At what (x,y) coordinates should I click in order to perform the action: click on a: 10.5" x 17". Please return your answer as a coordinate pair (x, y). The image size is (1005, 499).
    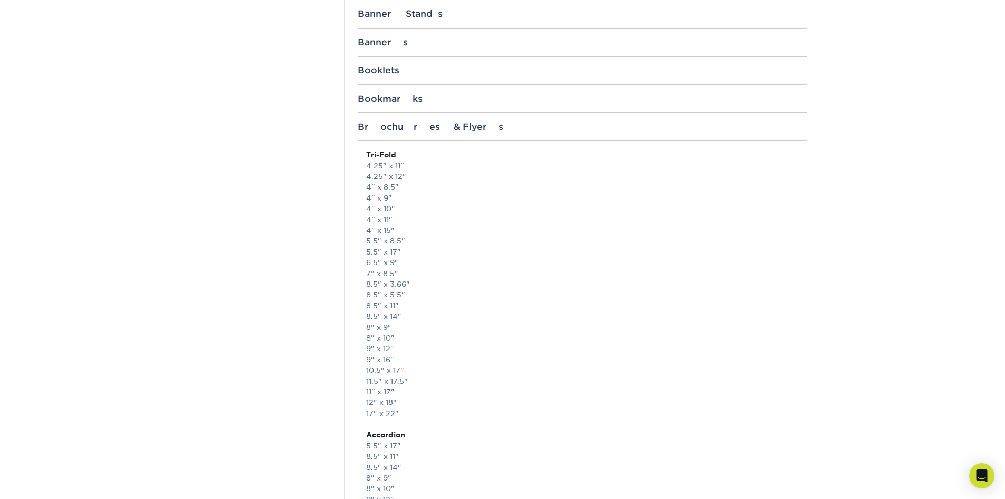
    Looking at the image, I should click on (385, 370).